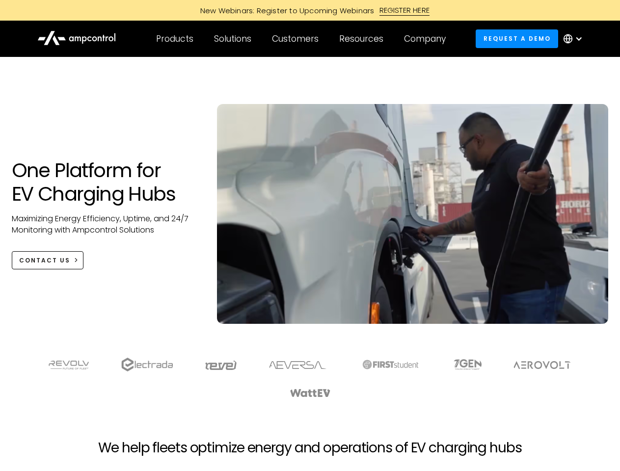 This screenshot has width=620, height=471. Describe the element at coordinates (361, 39) in the screenshot. I see `div: Resources` at that location.